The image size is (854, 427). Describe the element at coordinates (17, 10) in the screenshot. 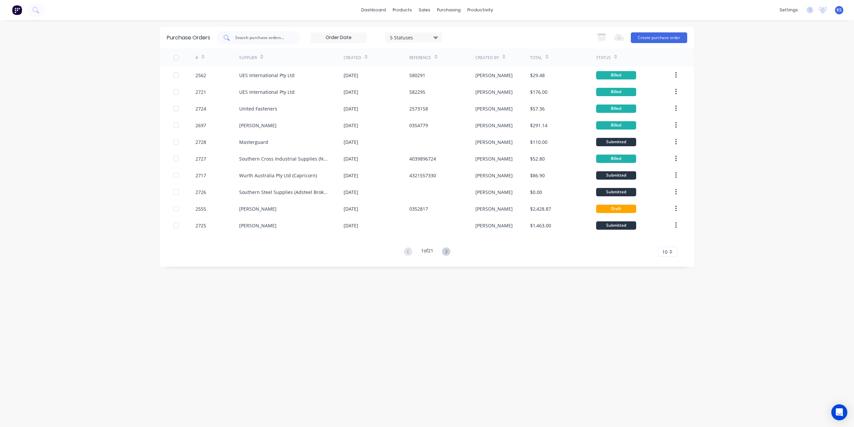

I see `img: Factory` at that location.